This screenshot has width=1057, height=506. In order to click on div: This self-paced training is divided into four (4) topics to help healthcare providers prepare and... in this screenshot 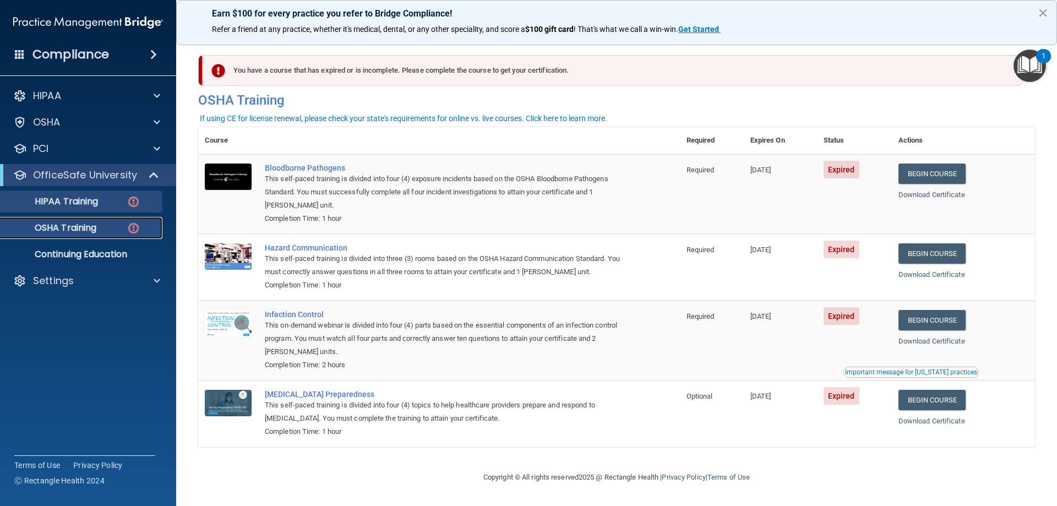, I will do `click(445, 412)`.